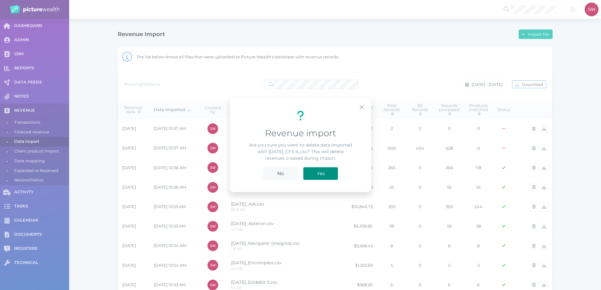  Describe the element at coordinates (280, 173) in the screenshot. I see `span: No` at that location.